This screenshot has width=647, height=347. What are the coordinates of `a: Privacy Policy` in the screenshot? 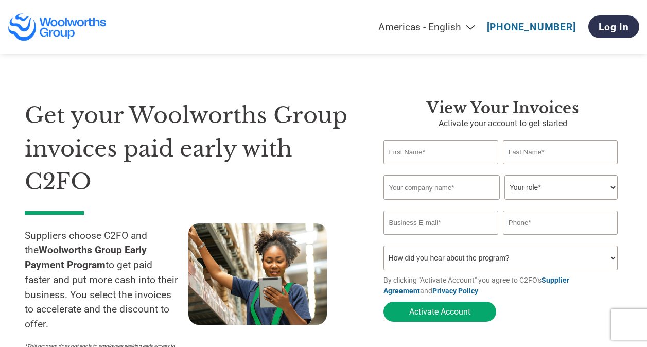 It's located at (455, 291).